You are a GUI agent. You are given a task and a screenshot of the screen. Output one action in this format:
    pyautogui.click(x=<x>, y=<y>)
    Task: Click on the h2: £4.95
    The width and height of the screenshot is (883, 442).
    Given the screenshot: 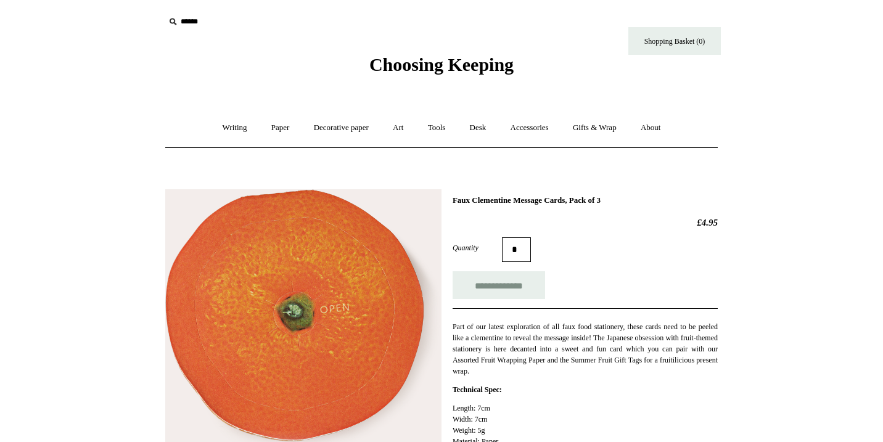 What is the action you would take?
    pyautogui.click(x=585, y=222)
    